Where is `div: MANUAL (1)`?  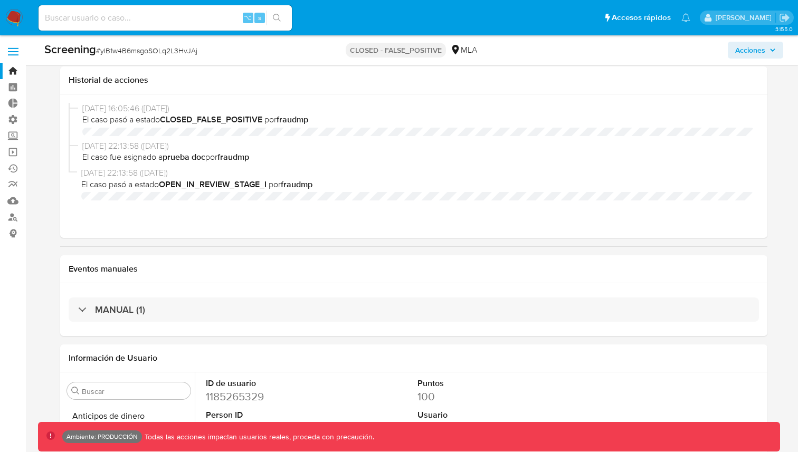 div: MANUAL (1) is located at coordinates (414, 310).